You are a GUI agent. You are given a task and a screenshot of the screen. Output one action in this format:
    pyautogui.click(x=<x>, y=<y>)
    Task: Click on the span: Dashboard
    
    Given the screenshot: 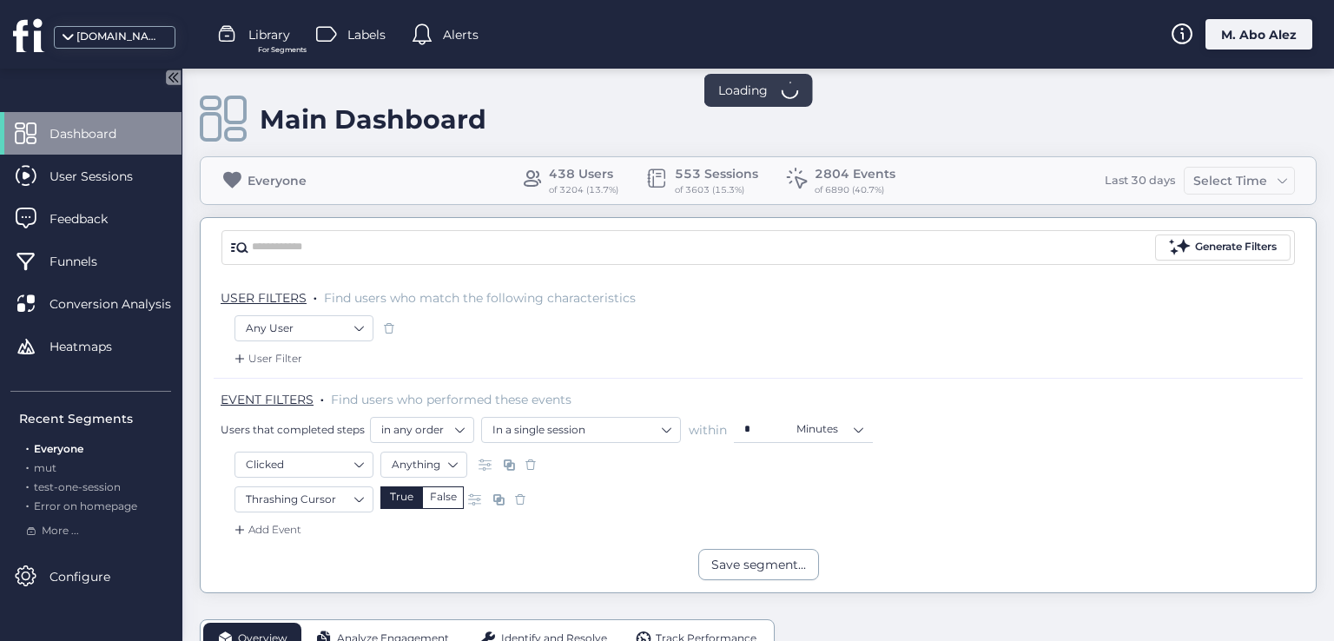 What is the action you would take?
    pyautogui.click(x=96, y=134)
    